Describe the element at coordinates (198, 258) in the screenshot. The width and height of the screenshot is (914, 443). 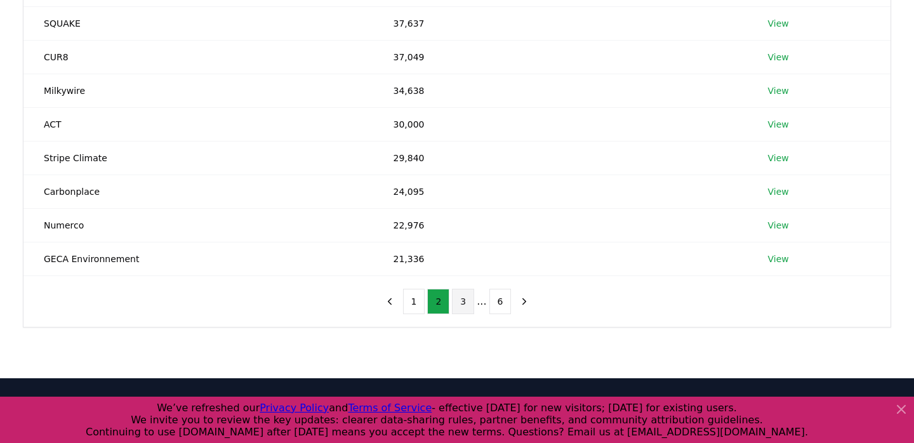
I see `td: GECA Environnement` at that location.